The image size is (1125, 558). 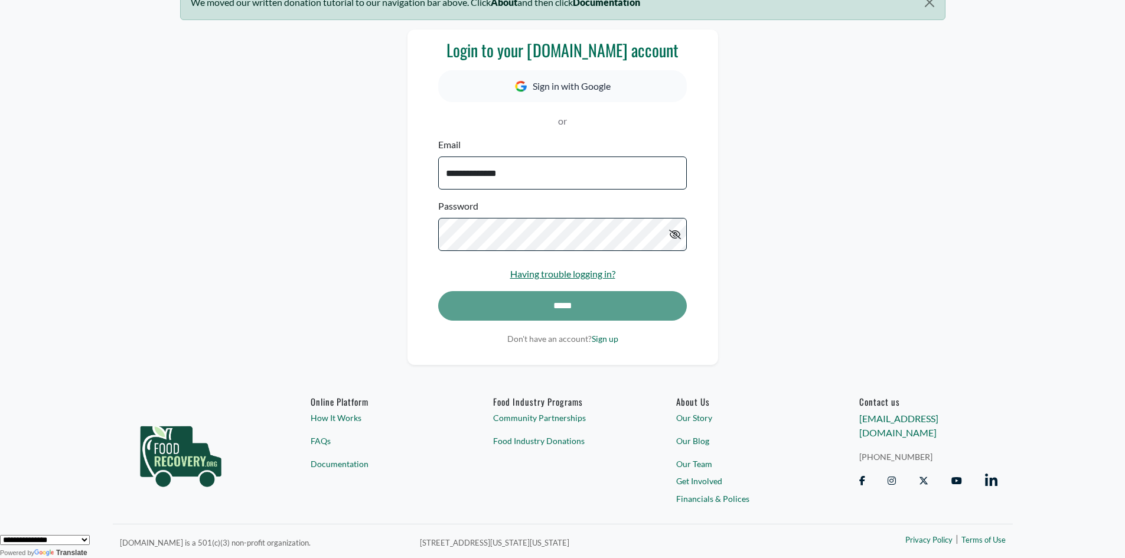 I want to click on label: Email, so click(x=449, y=145).